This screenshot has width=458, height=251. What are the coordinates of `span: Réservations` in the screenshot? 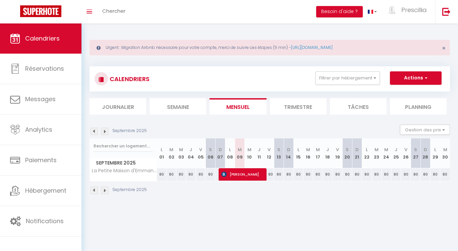 It's located at (45, 68).